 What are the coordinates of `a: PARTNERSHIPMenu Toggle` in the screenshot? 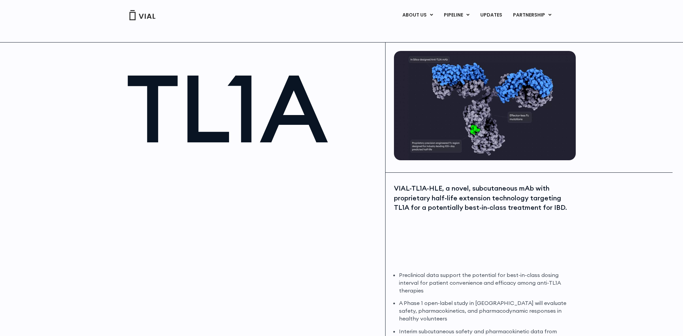 It's located at (533, 15).